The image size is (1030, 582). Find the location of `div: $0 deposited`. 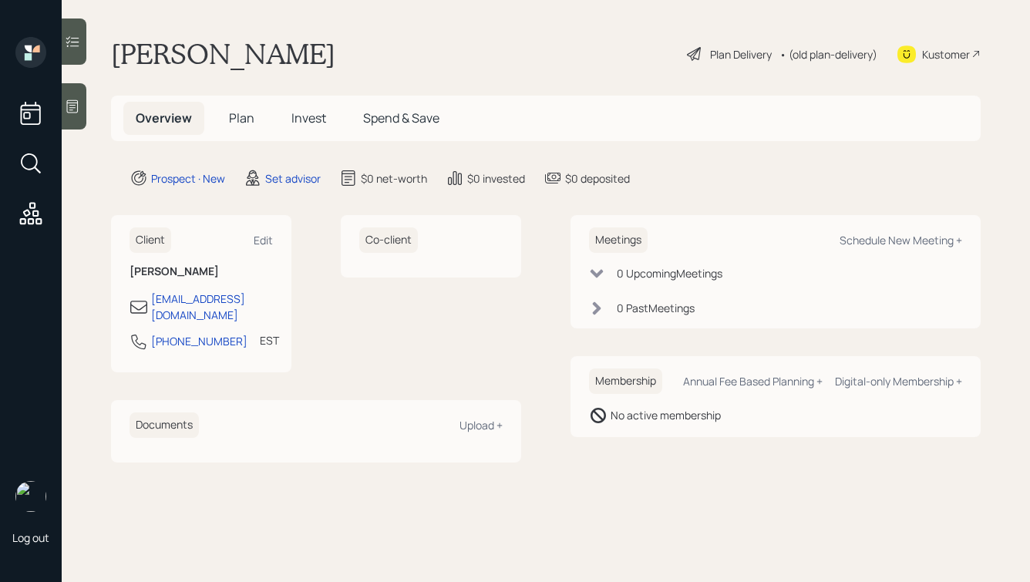

div: $0 deposited is located at coordinates (597, 178).